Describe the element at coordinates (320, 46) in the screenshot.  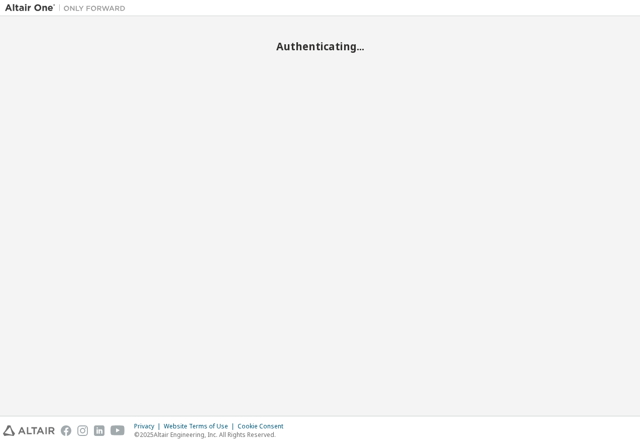
I see `h2: Authenticating...` at that location.